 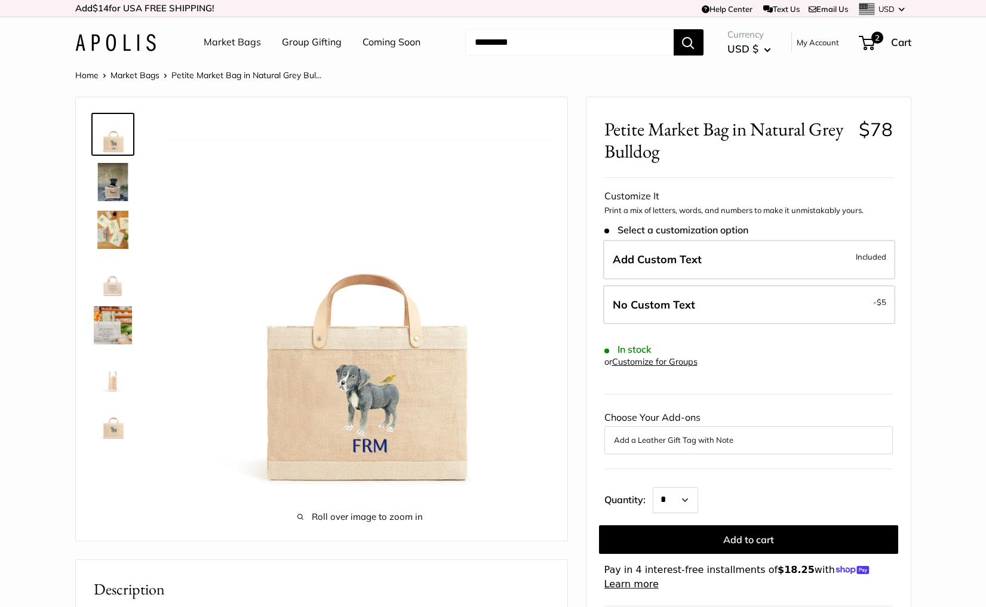 I want to click on span: In stock, so click(x=628, y=349).